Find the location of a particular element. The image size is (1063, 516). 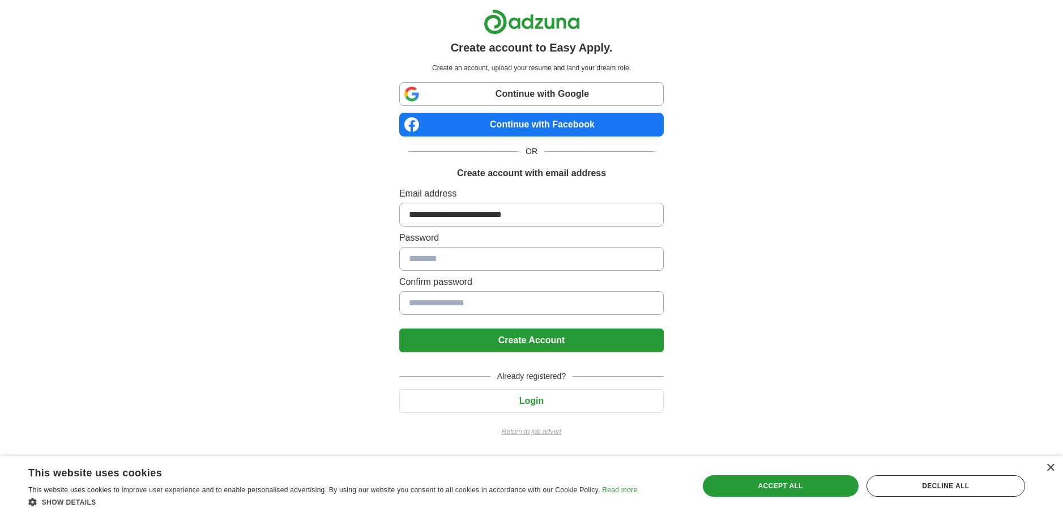

div: This website uses cookies is located at coordinates (318, 471).